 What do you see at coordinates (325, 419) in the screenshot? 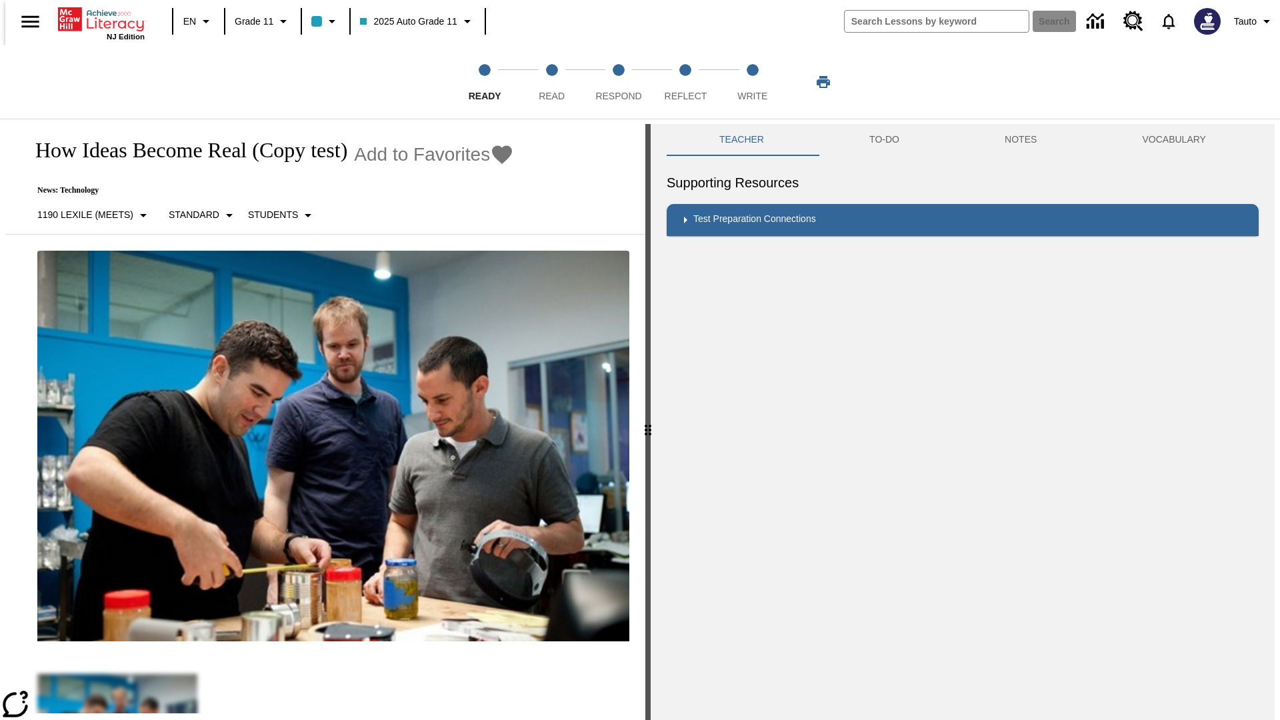
I see `div: reading` at bounding box center [325, 419].